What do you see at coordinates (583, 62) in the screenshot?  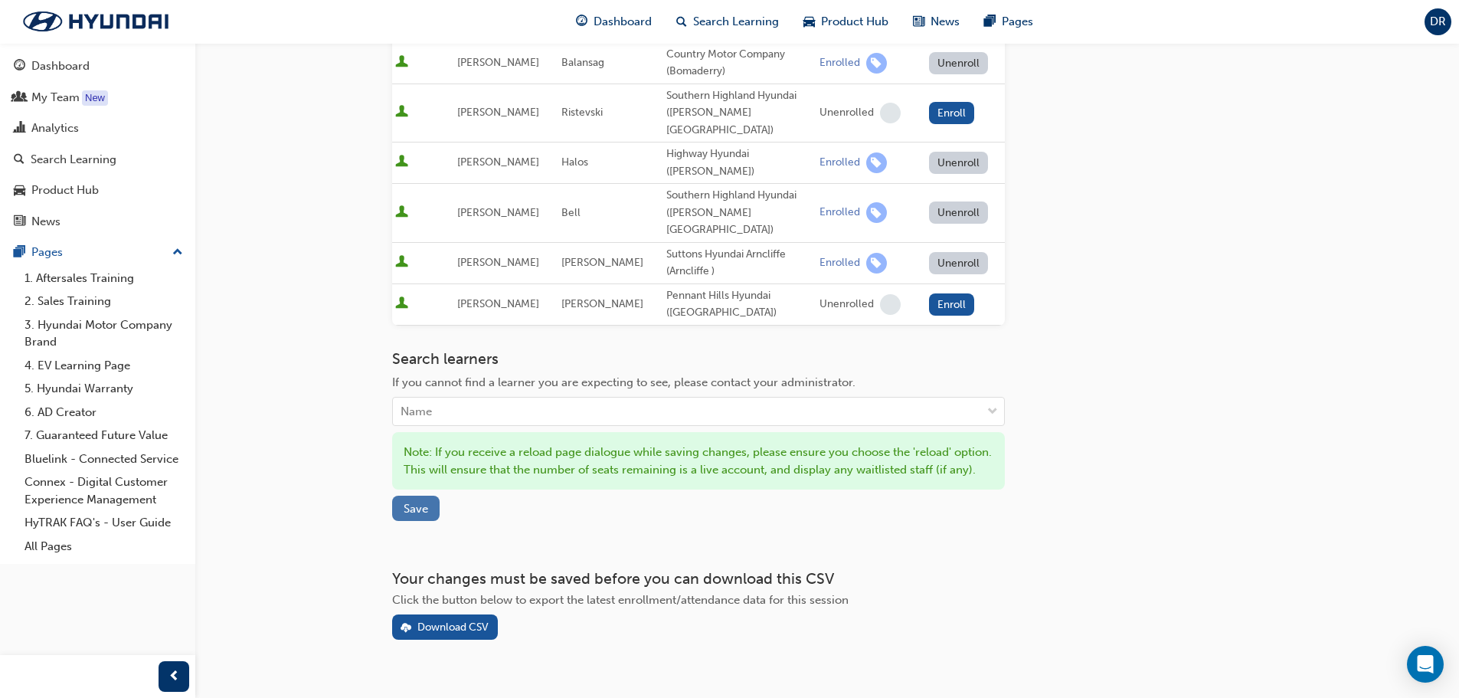 I see `span: Balansag` at bounding box center [583, 62].